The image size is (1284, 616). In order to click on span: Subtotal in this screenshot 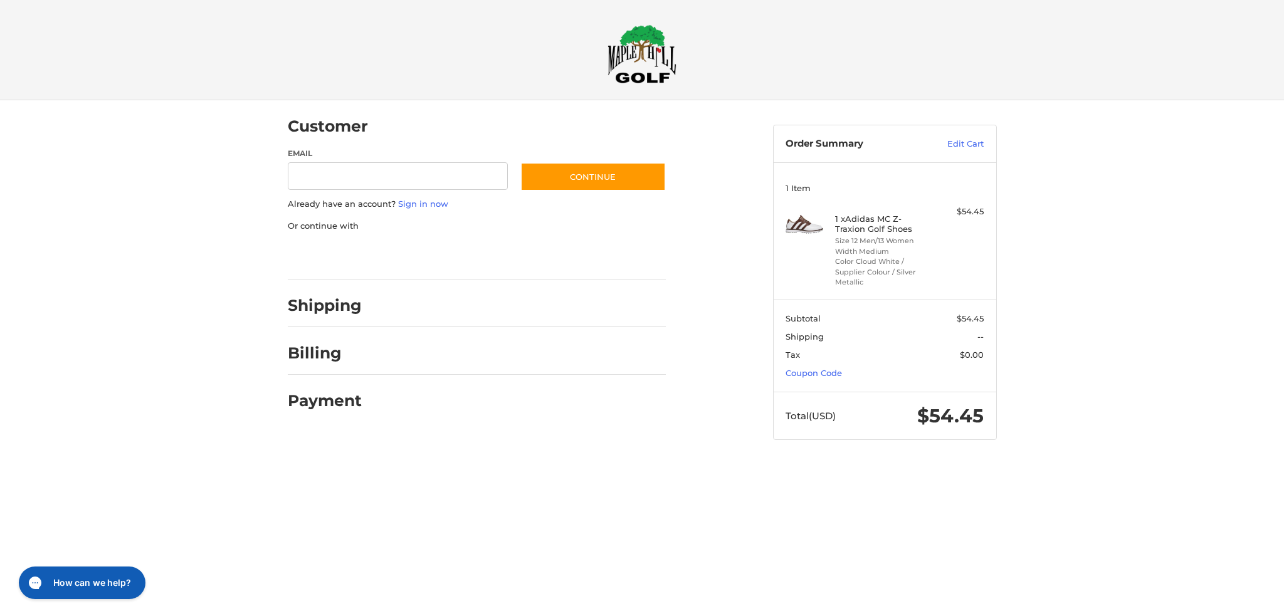, I will do `click(803, 319)`.